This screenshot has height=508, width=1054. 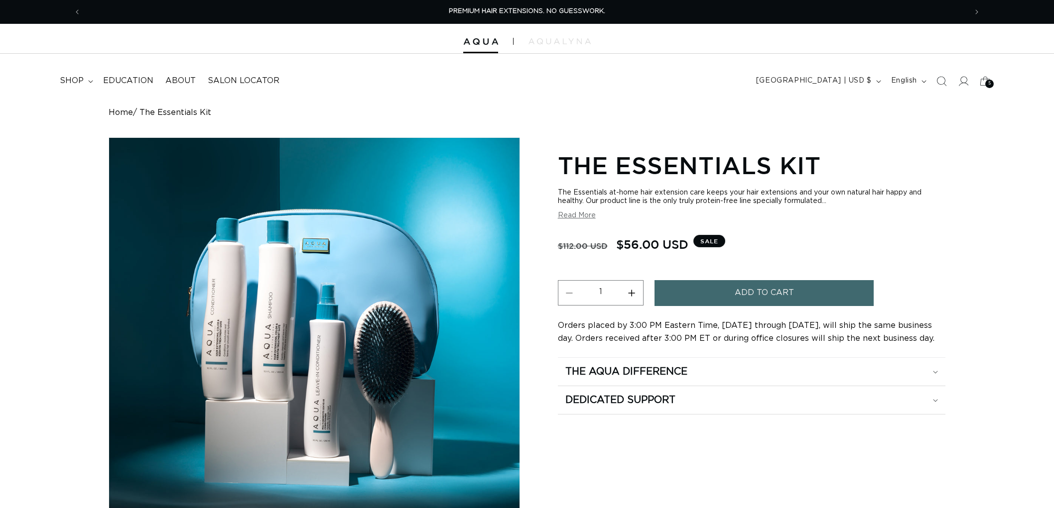 What do you see at coordinates (180, 81) in the screenshot?
I see `a: About` at bounding box center [180, 81].